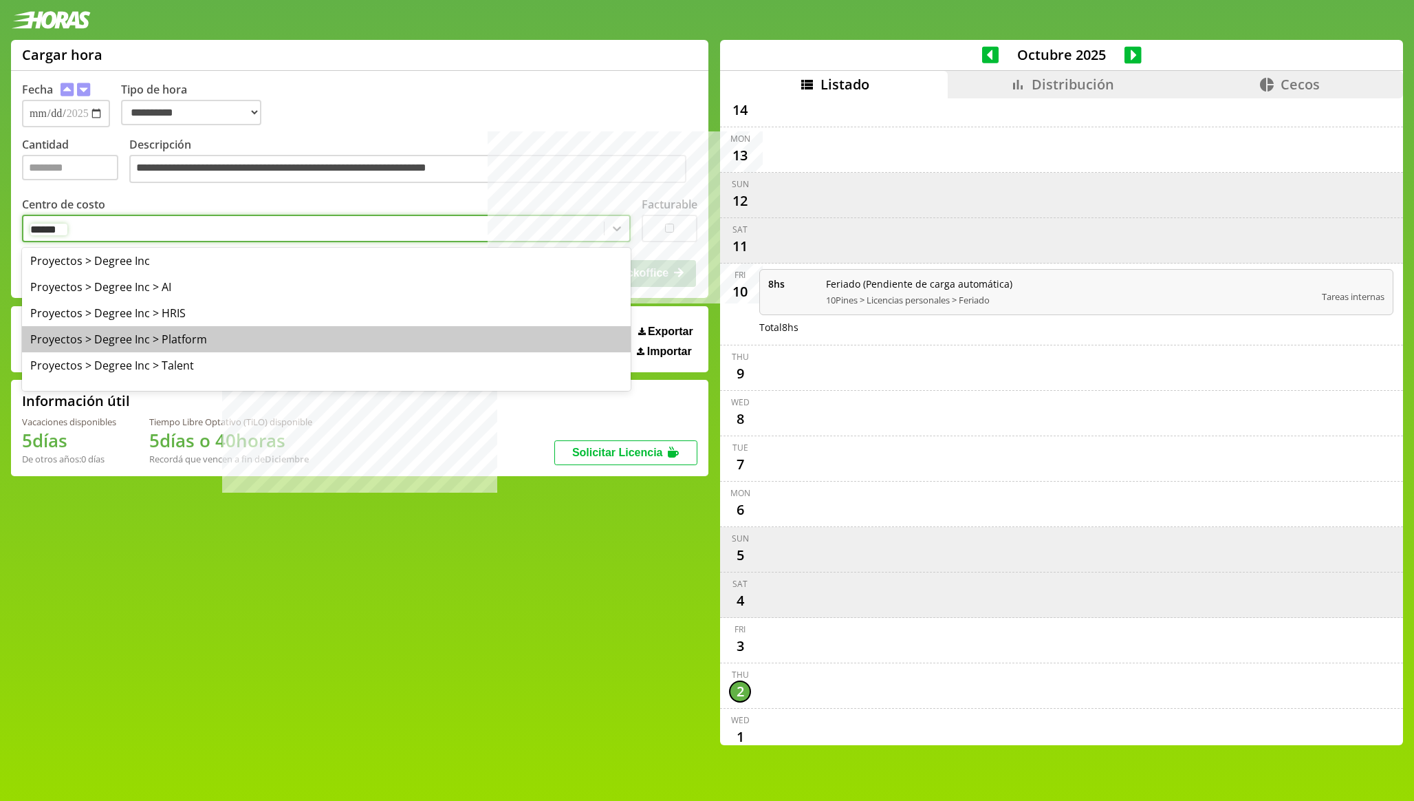 This screenshot has width=1414, height=801. Describe the element at coordinates (740, 464) in the screenshot. I see `div: 7` at that location.